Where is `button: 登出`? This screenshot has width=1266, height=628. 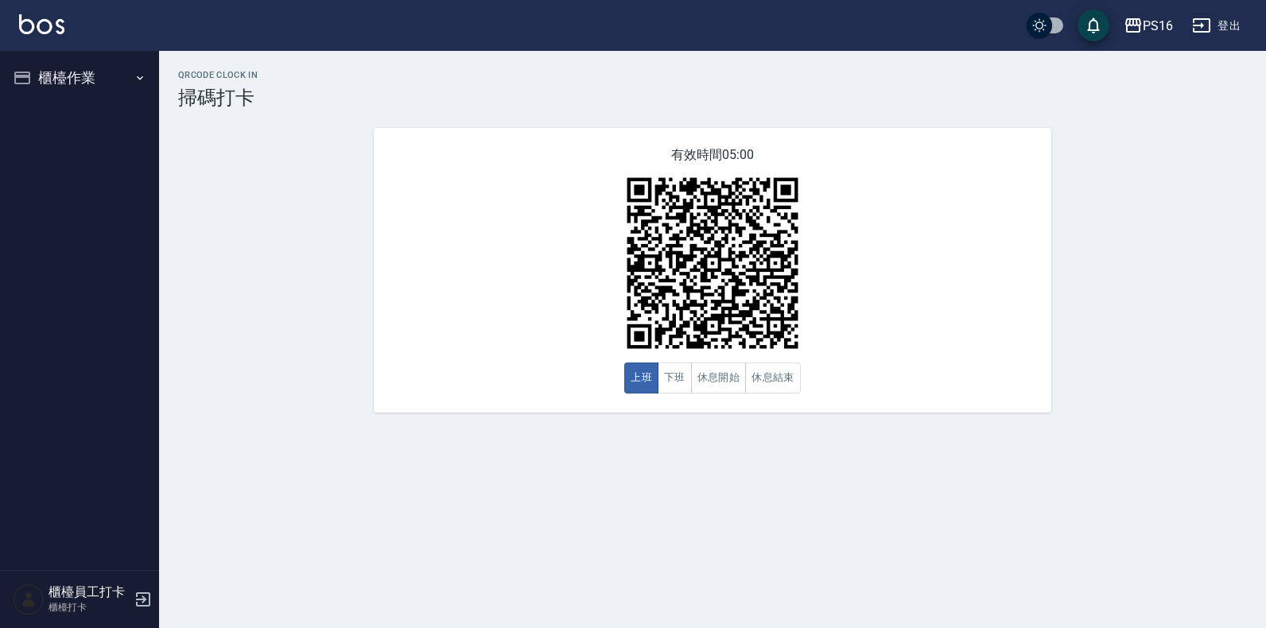
button: 登出 is located at coordinates (1216, 25).